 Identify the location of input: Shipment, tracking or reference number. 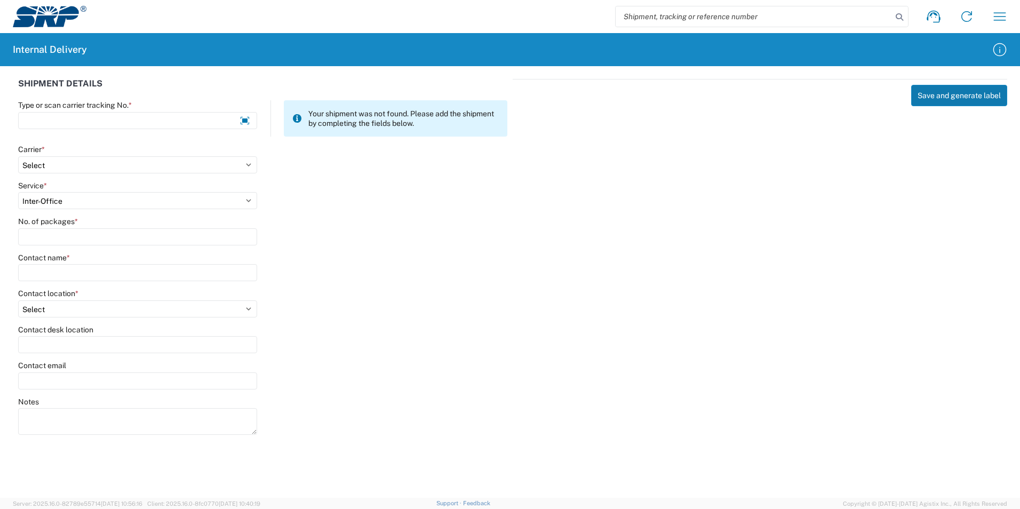
(754, 17).